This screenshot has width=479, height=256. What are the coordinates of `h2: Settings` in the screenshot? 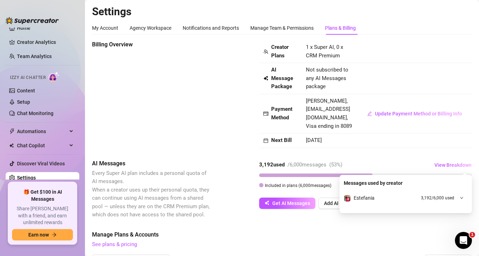 It's located at (282, 12).